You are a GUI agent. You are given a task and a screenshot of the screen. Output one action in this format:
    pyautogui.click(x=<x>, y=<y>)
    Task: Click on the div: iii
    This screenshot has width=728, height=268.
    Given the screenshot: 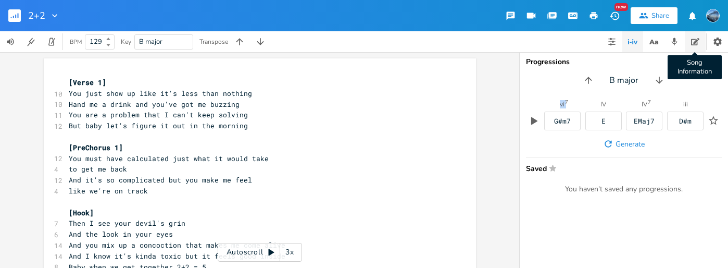 What is the action you would take?
    pyautogui.click(x=686, y=104)
    